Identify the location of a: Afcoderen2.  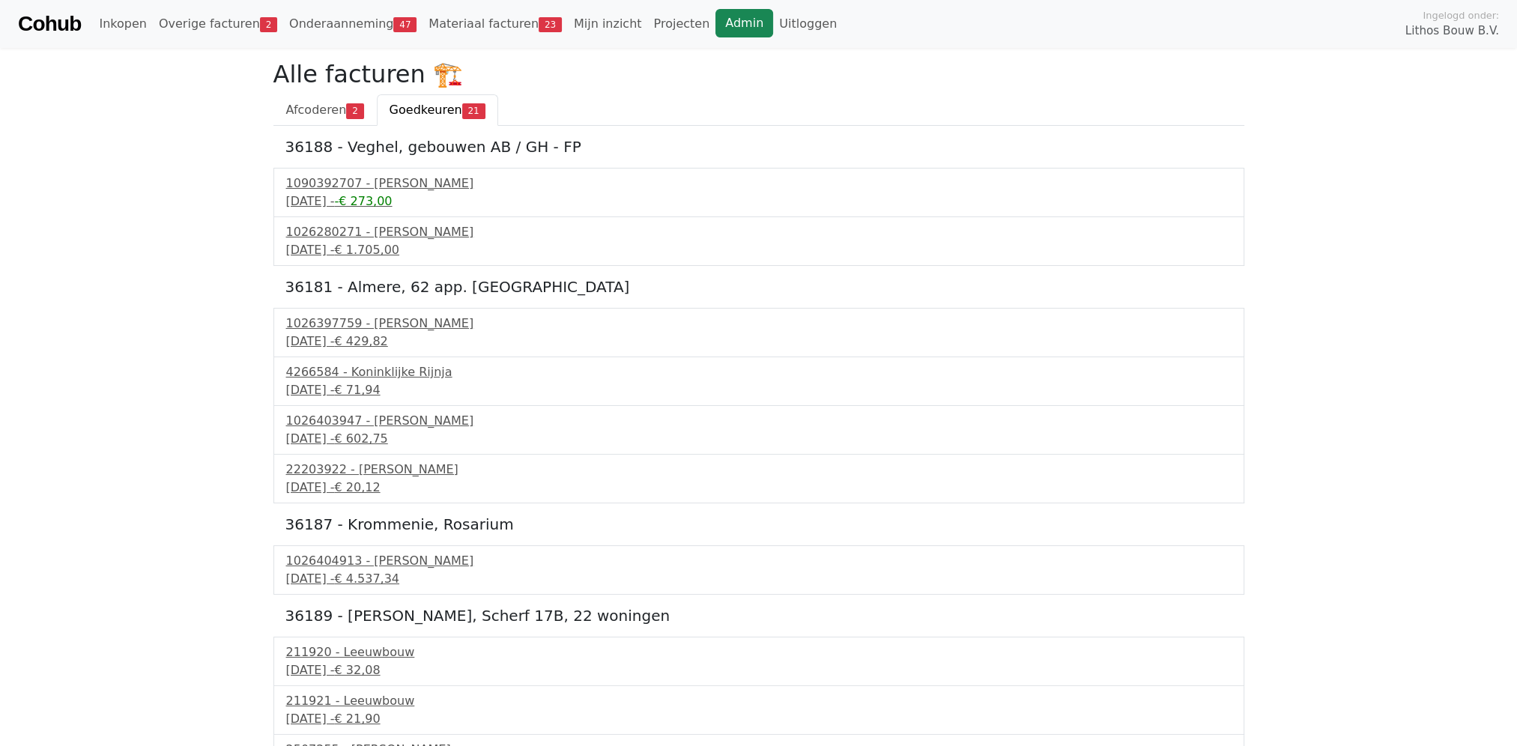
(325, 110).